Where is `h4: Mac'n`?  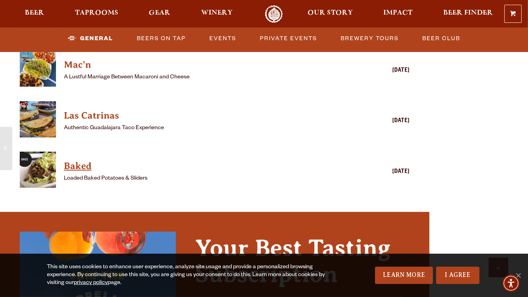
h4: Mac'n is located at coordinates (203, 65).